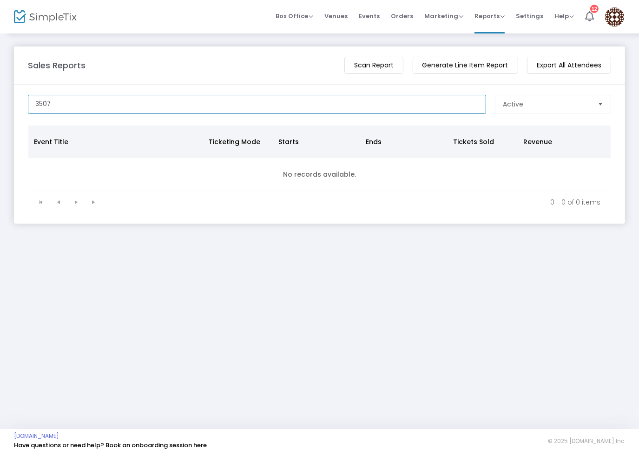 Image resolution: width=639 pixels, height=457 pixels. Describe the element at coordinates (444, 16) in the screenshot. I see `span: Marketing` at that location.